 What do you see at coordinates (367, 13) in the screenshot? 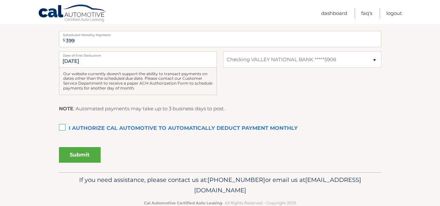
I see `a: FAQ's` at bounding box center [367, 13].